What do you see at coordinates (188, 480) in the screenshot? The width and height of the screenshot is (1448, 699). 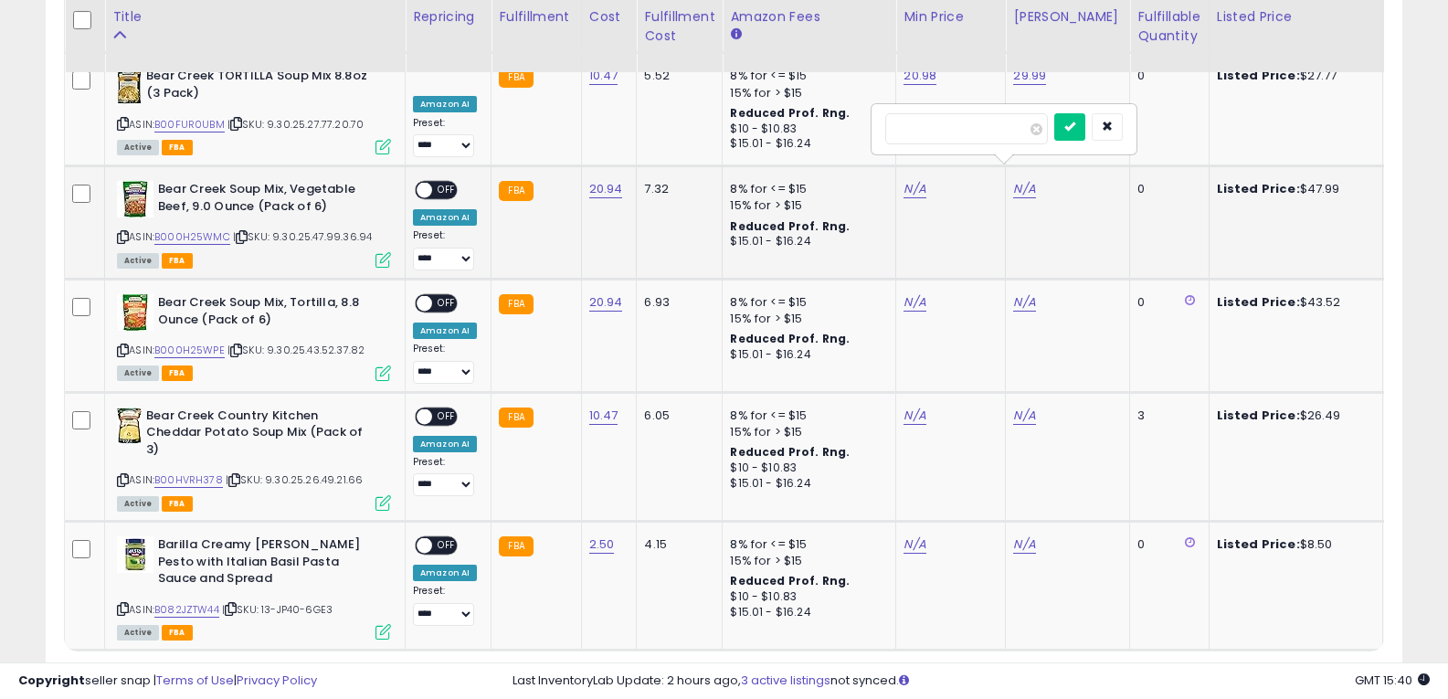 I see `a: B00HVRH378` at bounding box center [188, 480].